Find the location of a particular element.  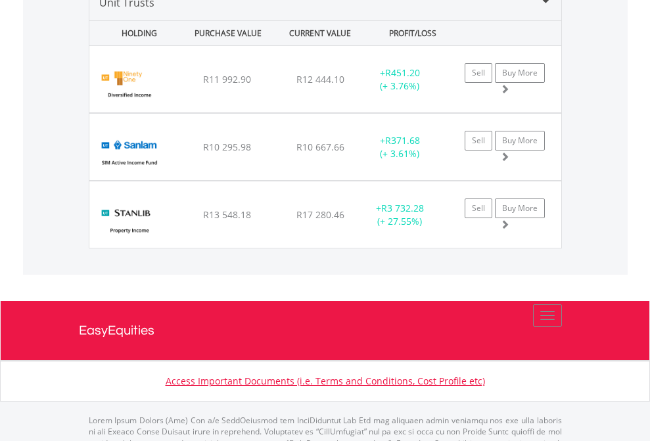

span: R17 280.46 is located at coordinates (320, 214).